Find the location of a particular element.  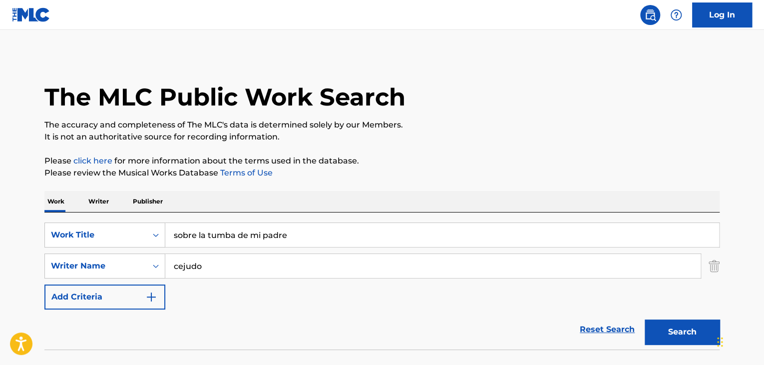

img: search is located at coordinates (651, 15).